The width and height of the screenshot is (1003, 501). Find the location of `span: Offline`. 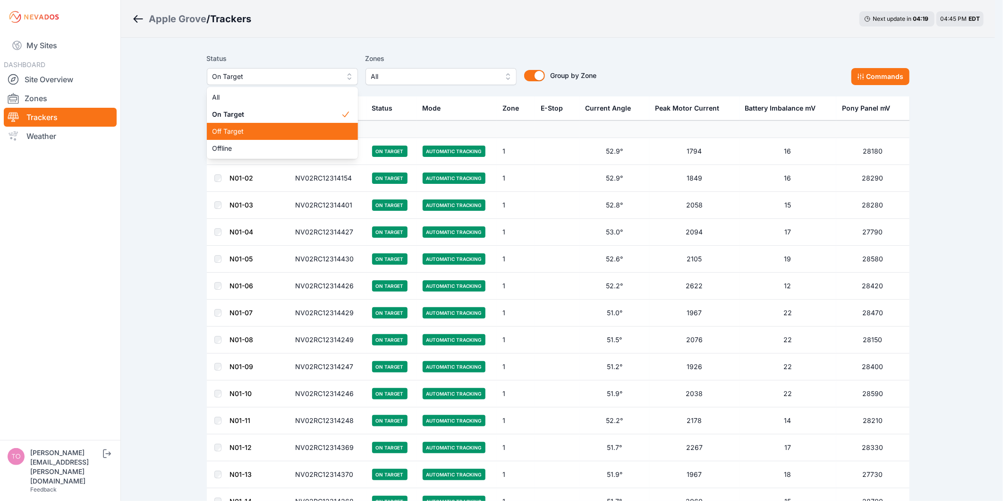

span: Offline is located at coordinates (277, 148).